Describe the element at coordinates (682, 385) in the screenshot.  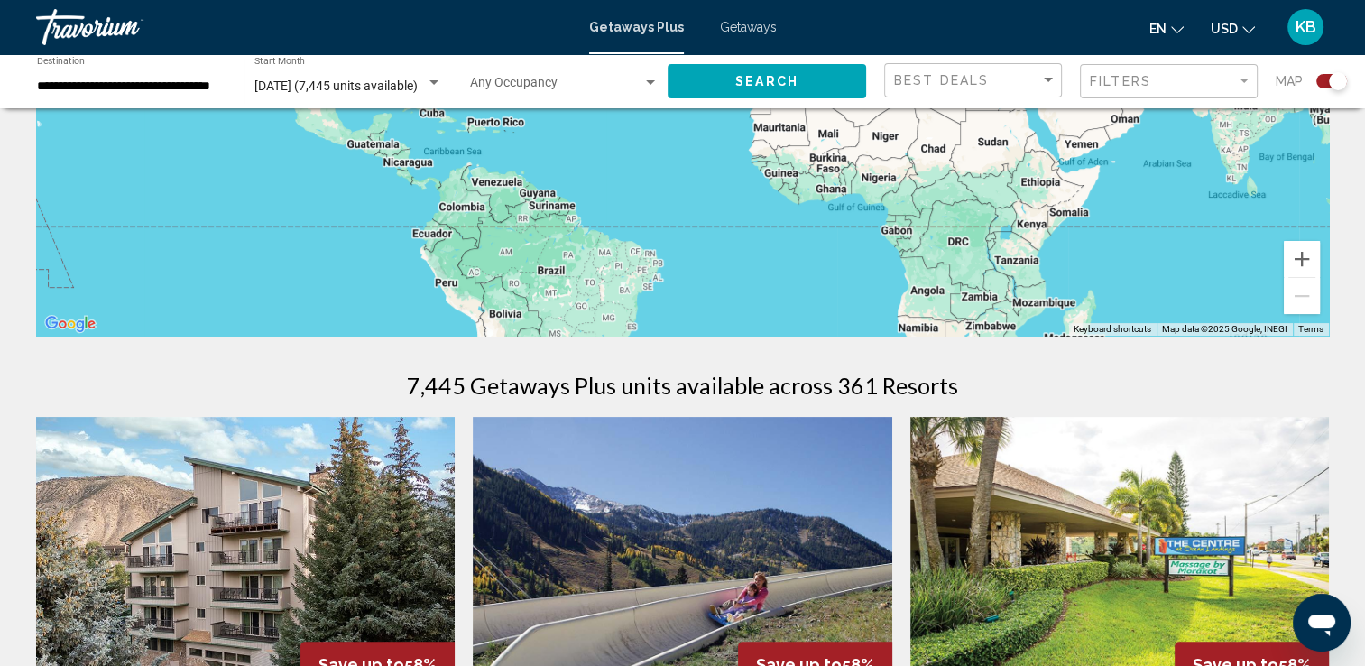
I see `h1: 7,445 Getaways Plus units available across 361 Resorts` at that location.